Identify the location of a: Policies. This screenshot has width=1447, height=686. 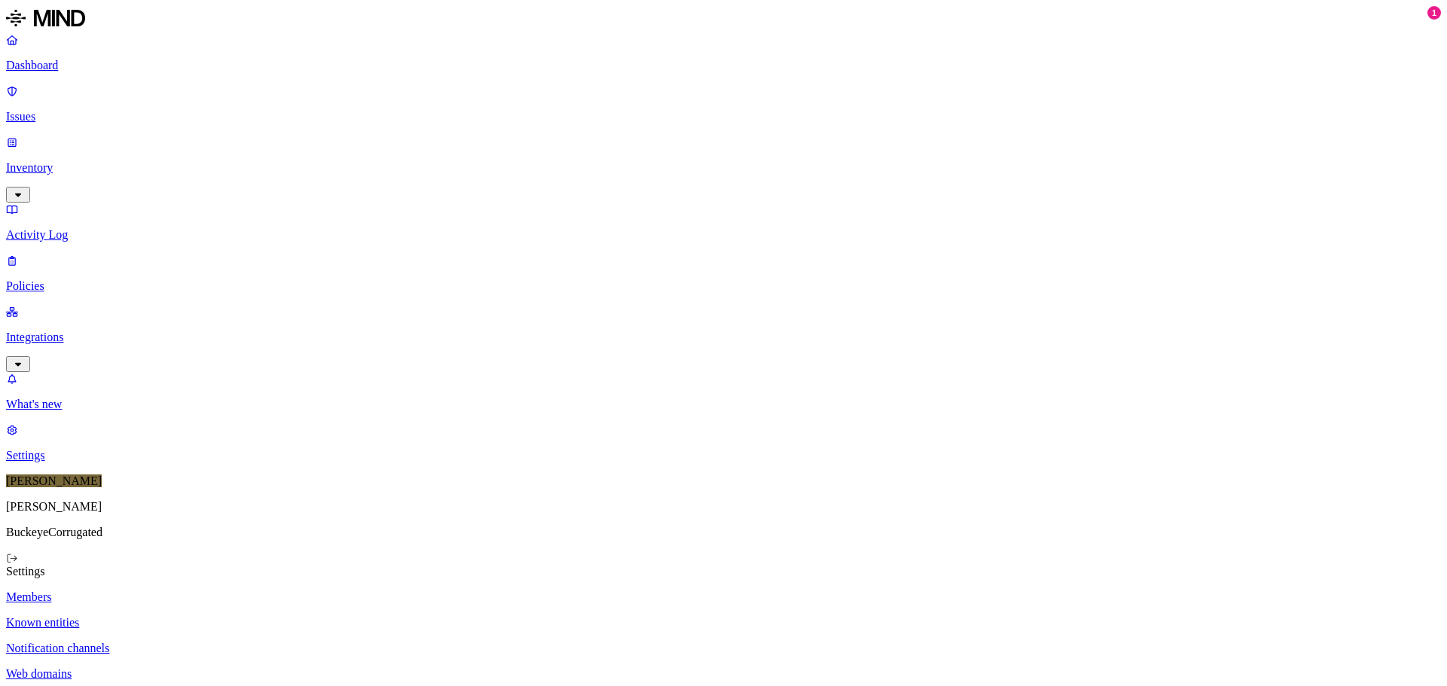
(723, 274).